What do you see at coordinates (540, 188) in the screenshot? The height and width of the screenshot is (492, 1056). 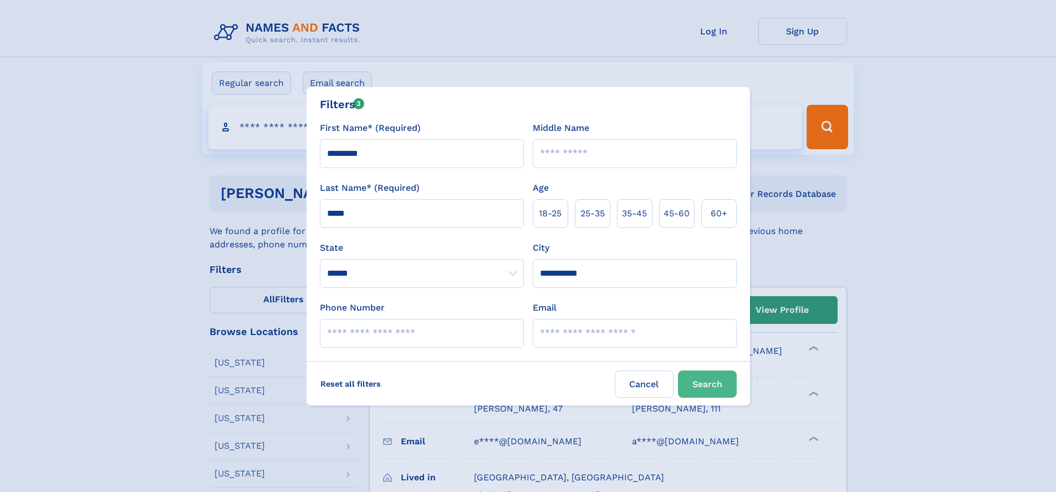 I see `label: Age` at bounding box center [540, 188].